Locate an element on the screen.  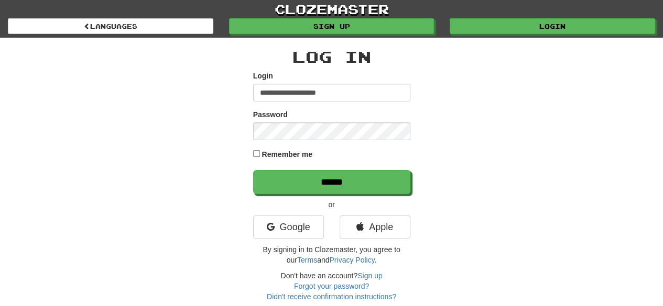
label: Login is located at coordinates (263, 76).